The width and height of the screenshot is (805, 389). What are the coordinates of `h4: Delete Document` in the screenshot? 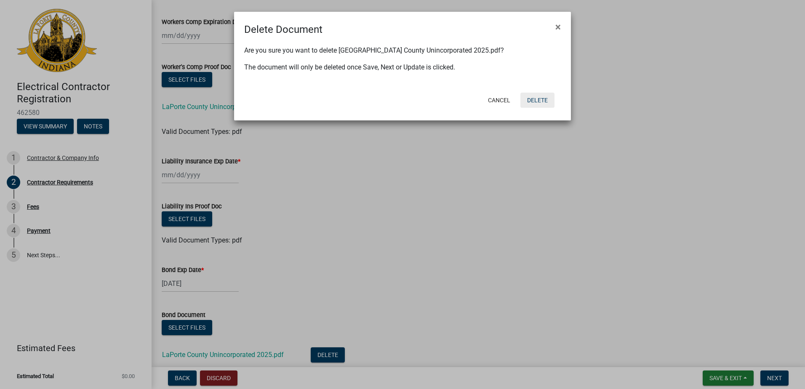 It's located at (284, 29).